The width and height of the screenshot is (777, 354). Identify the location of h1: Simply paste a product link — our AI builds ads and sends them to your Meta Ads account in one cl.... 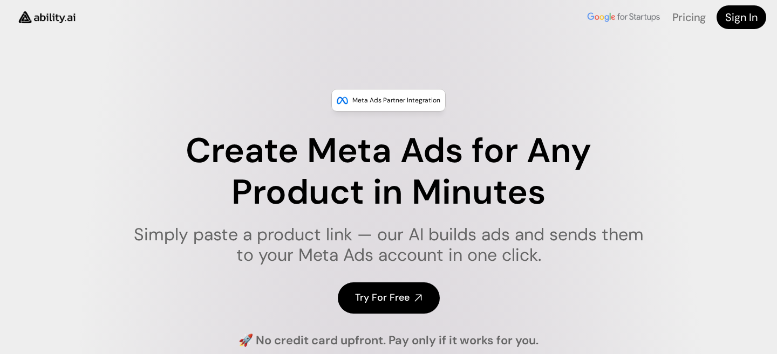
(388, 245).